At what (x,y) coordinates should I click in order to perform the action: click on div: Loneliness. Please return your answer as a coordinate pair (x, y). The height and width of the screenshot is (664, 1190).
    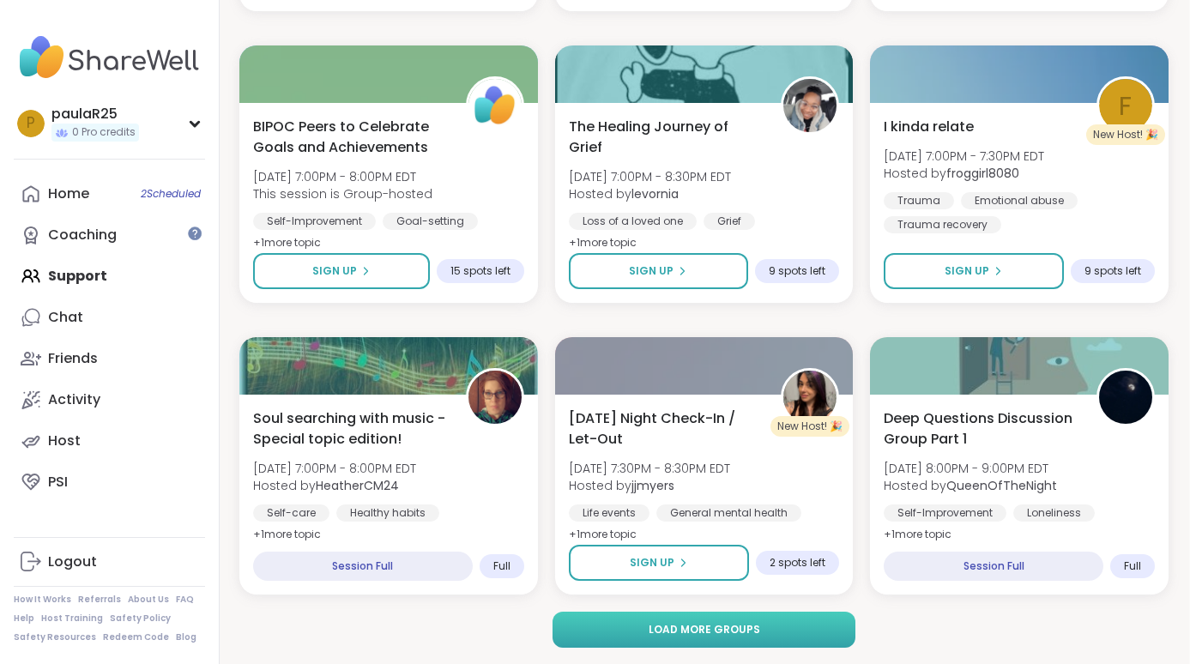
    Looking at the image, I should click on (1053, 513).